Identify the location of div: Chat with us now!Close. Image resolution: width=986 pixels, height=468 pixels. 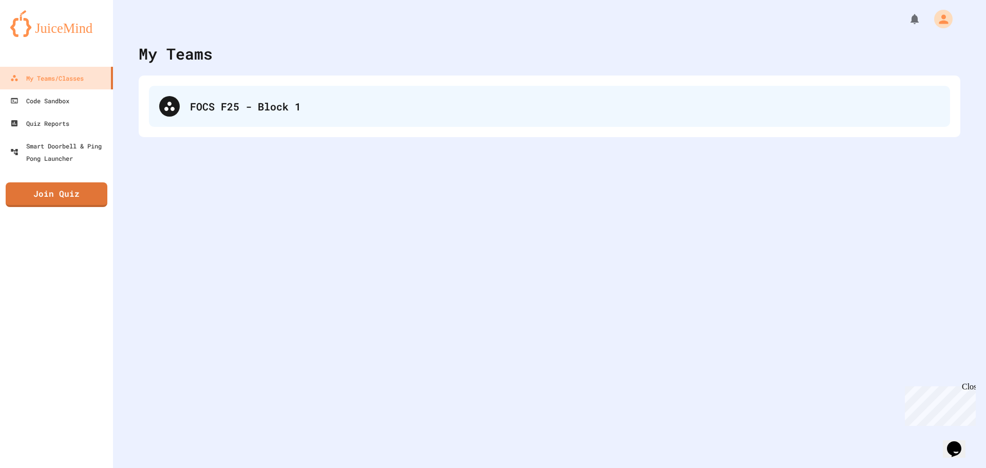
(37, 34).